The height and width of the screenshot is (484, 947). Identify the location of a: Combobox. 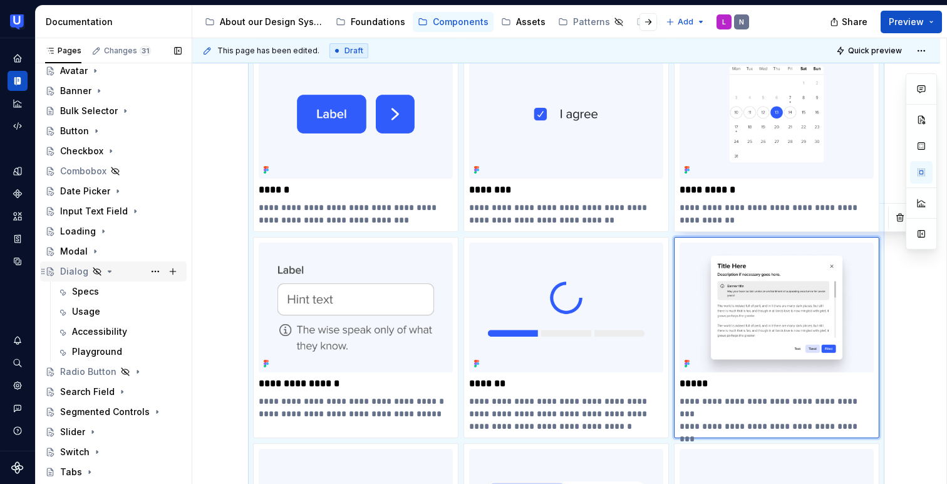
(113, 171).